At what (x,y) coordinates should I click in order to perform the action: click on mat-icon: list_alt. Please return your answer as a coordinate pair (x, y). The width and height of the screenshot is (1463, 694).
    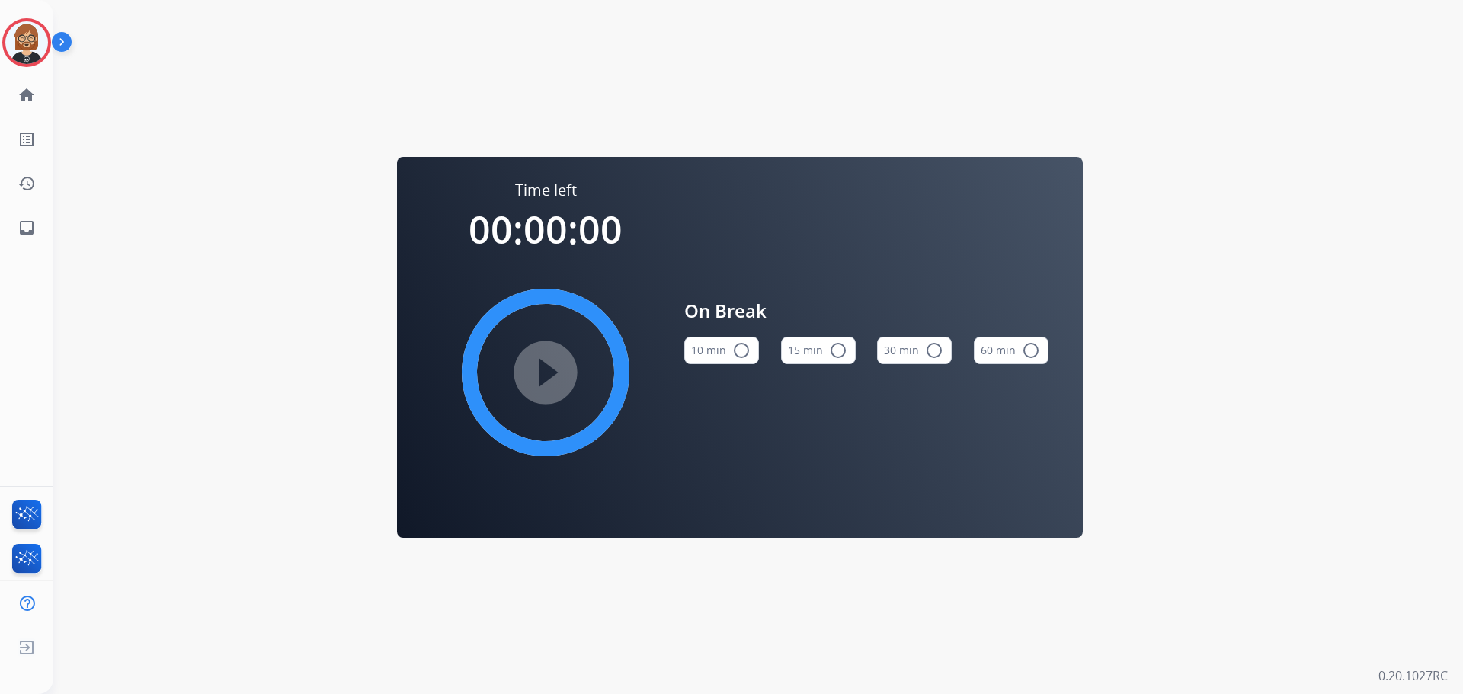
    Looking at the image, I should click on (27, 139).